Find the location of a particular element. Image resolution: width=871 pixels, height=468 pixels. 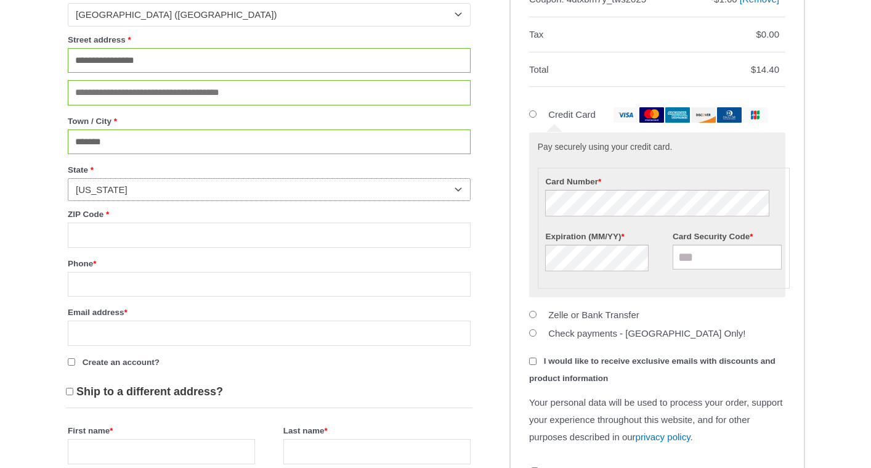

span: Ship to a different address? is located at coordinates (150, 391).